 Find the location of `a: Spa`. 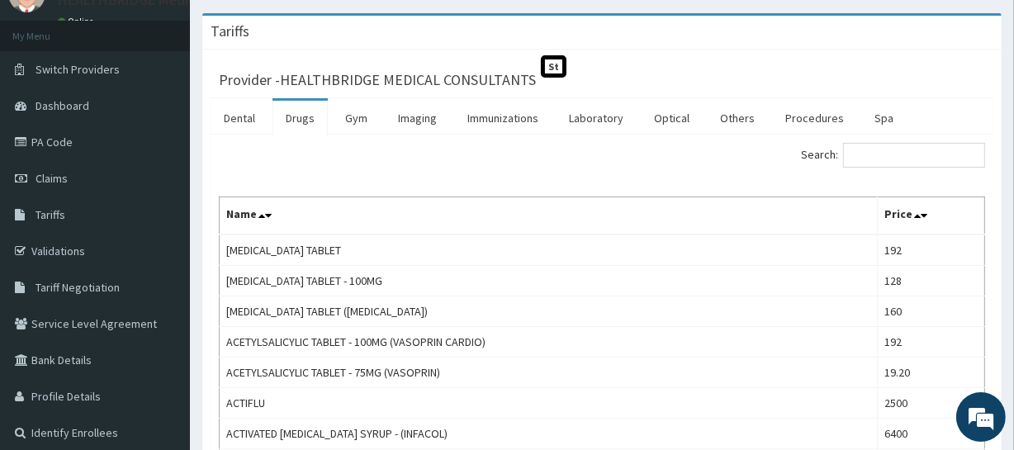

a: Spa is located at coordinates (884, 118).